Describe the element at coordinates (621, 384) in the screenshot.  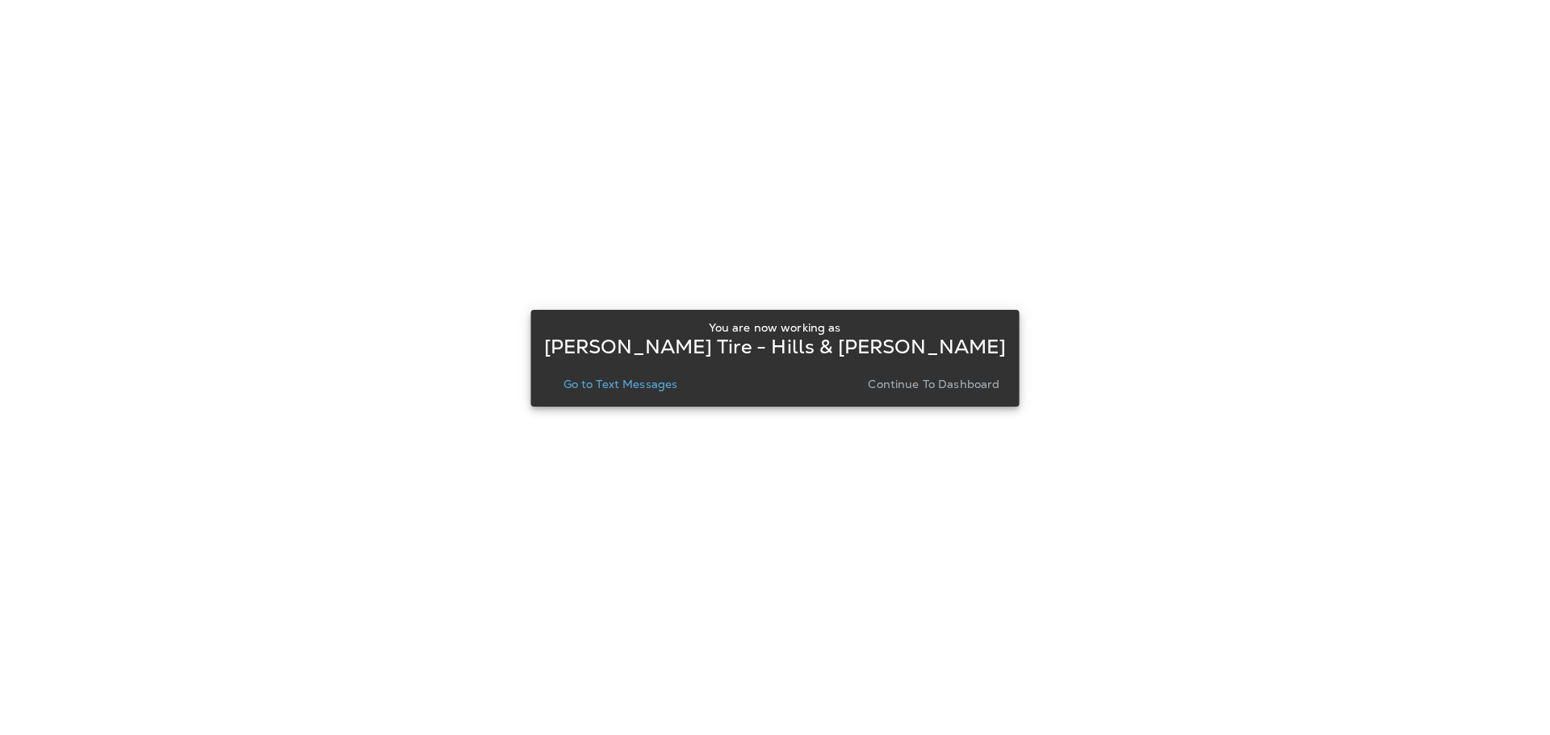
I see `button: Go to Text Messages` at that location.